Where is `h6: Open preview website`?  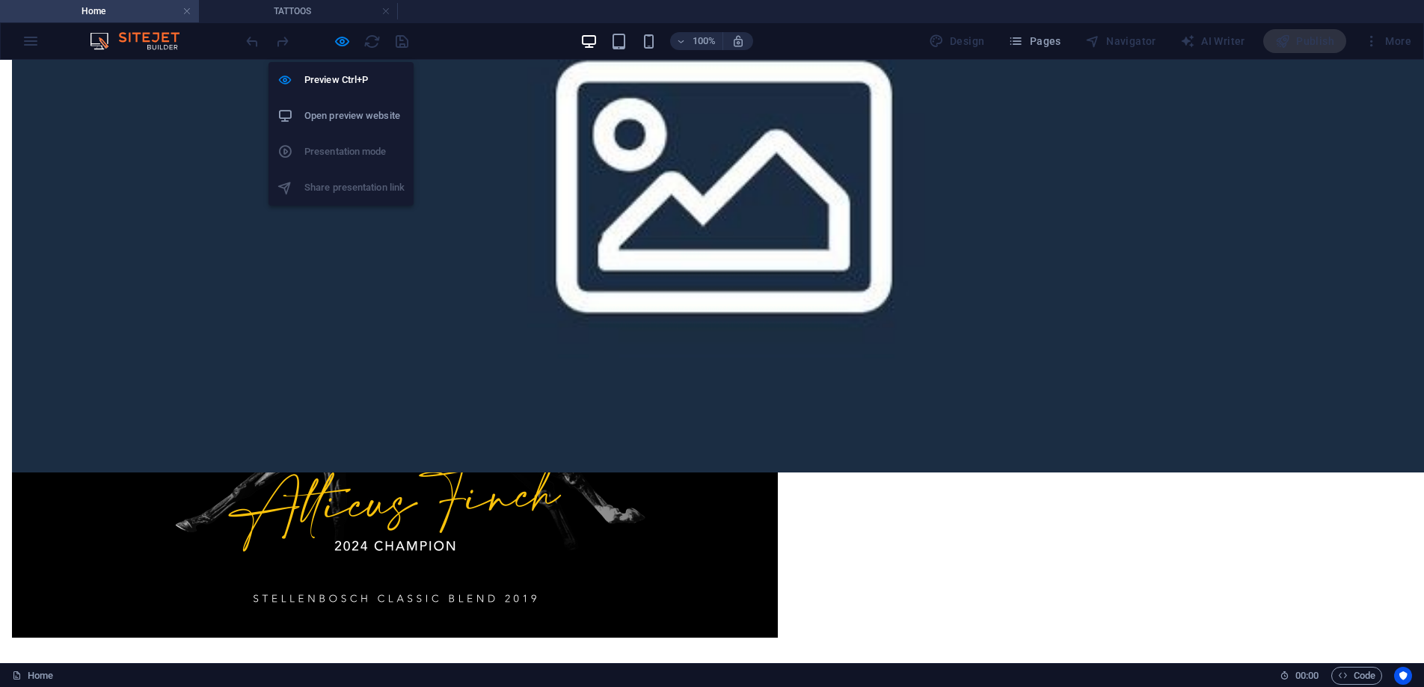 h6: Open preview website is located at coordinates (354, 116).